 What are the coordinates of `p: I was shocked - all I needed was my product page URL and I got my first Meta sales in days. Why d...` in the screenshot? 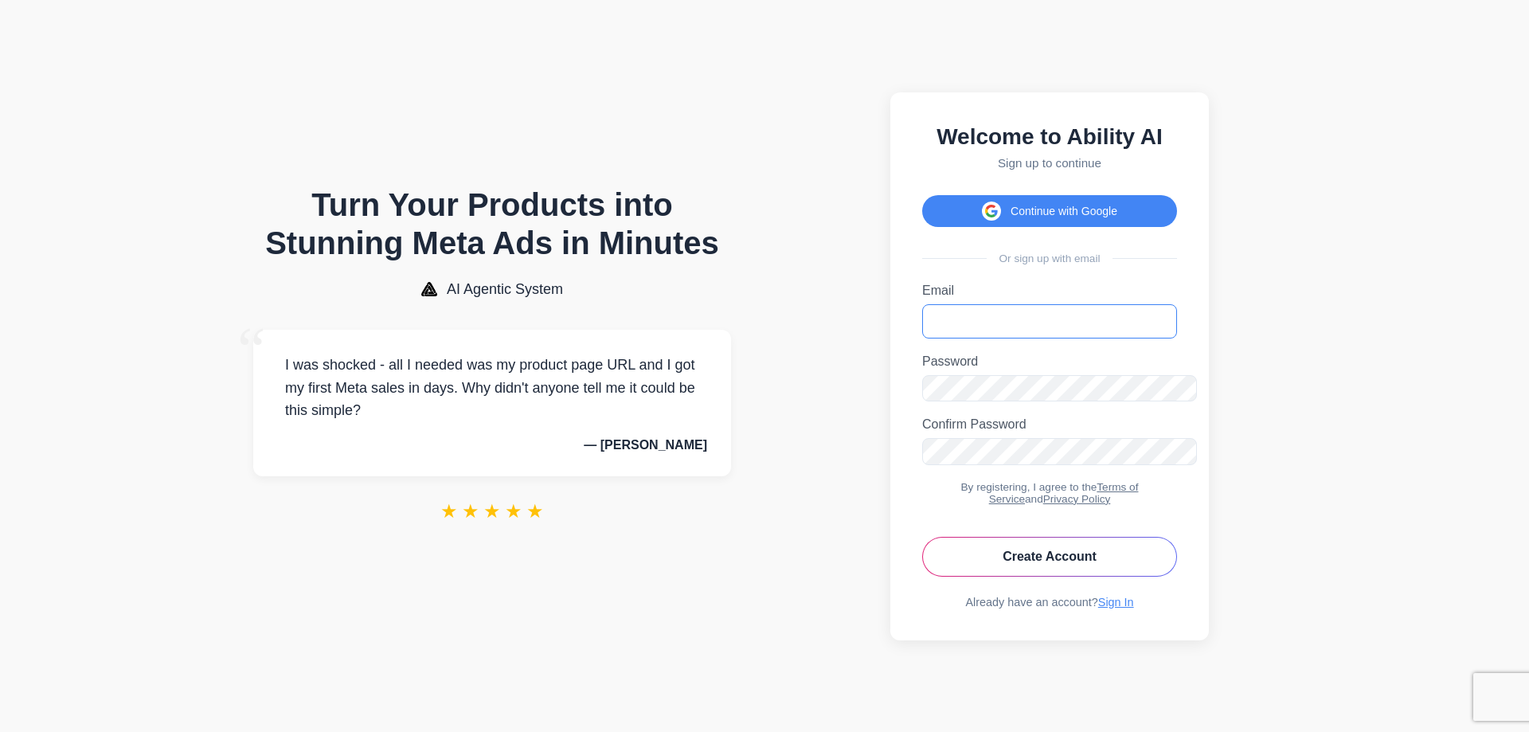 It's located at (492, 388).